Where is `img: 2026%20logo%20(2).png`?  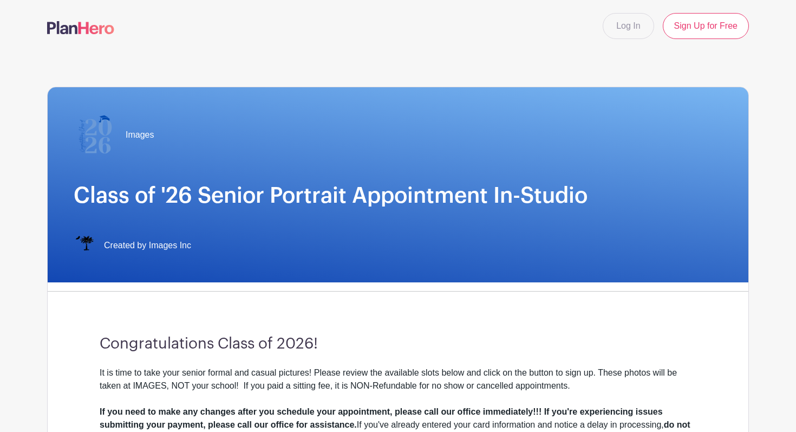
img: 2026%20logo%20(2).png is located at coordinates (95, 135).